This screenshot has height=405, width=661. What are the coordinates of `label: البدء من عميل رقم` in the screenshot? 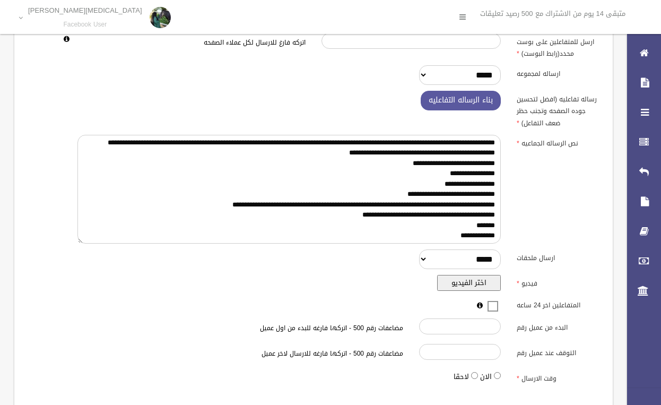 It's located at (557, 326).